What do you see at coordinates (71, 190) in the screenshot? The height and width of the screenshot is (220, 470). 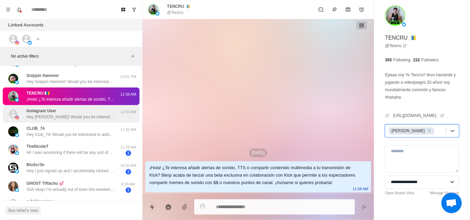 I see `p: Ooh okay! I’m actually out of town this weekend but I would love to take a look at your calendar ...` at bounding box center [71, 190].